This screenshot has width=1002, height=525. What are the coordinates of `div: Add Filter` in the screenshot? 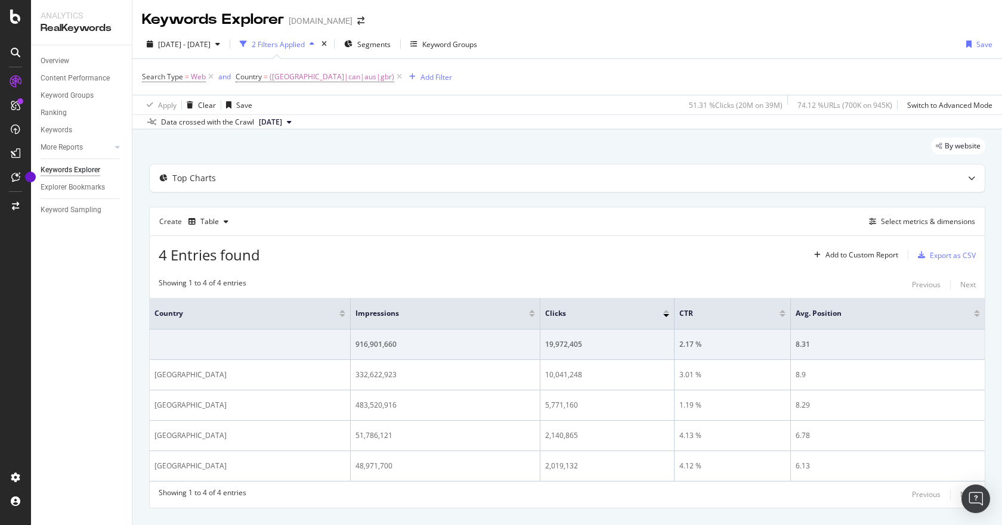 It's located at (436, 77).